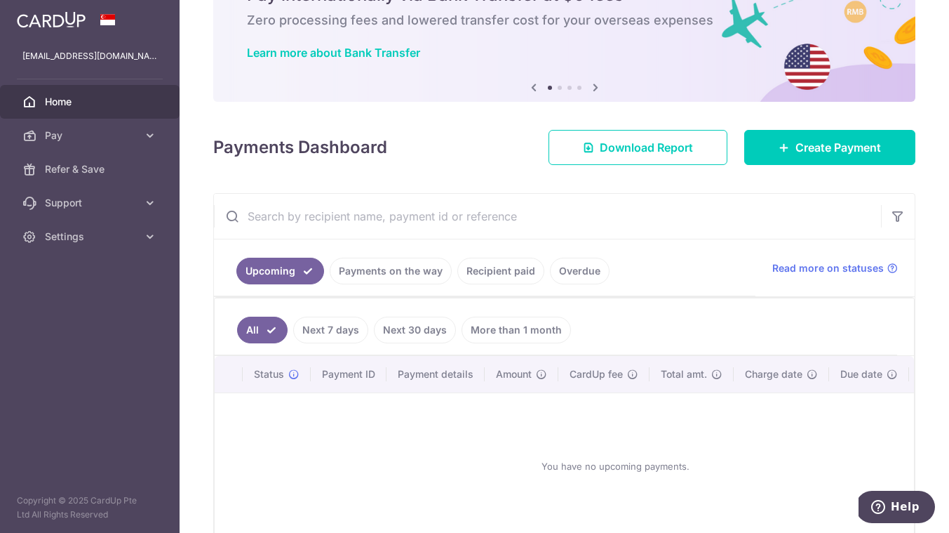 The height and width of the screenshot is (533, 949). I want to click on a: Download Report, so click(638, 147).